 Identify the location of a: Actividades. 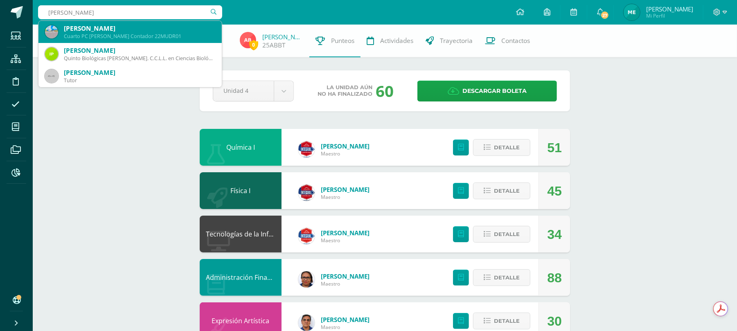
(390, 41).